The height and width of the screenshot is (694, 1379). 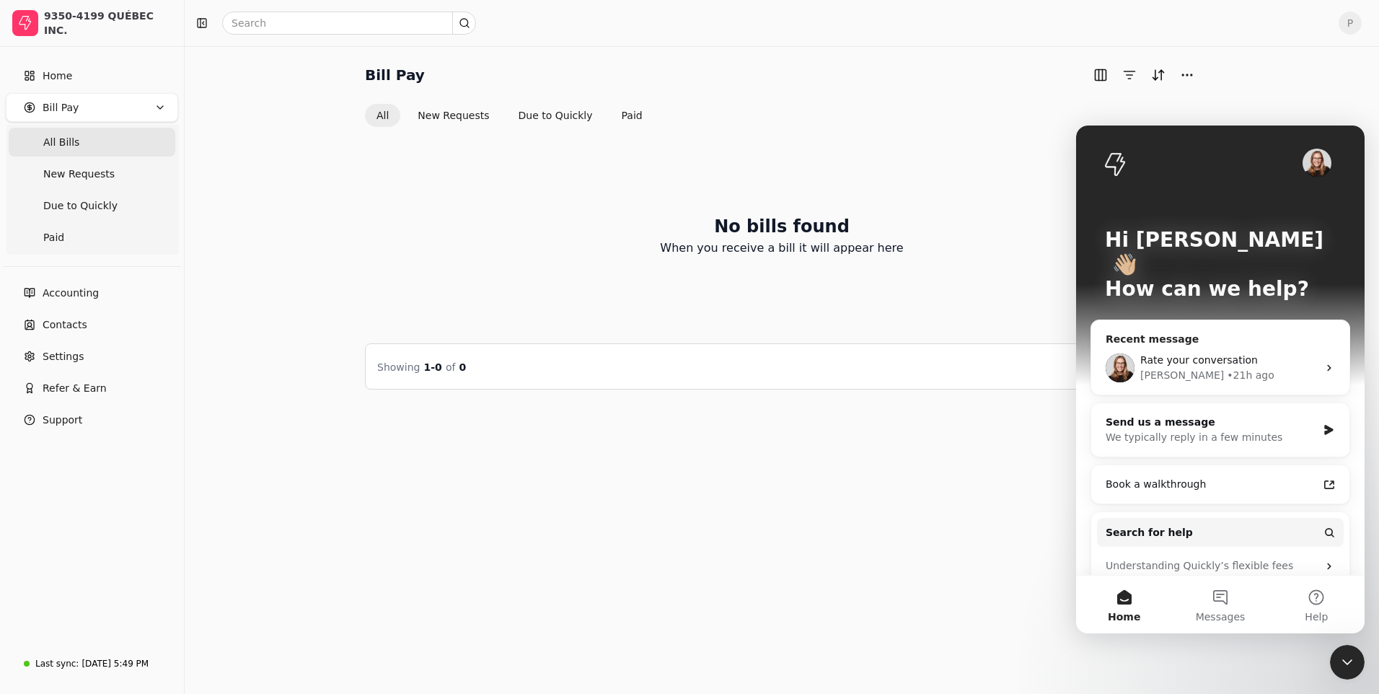 What do you see at coordinates (1187, 75) in the screenshot?
I see `button: More` at bounding box center [1187, 75].